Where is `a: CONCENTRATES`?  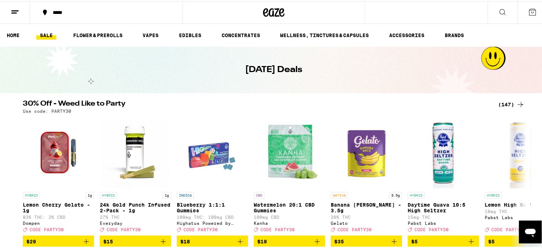 a: CONCENTRATES is located at coordinates (241, 34).